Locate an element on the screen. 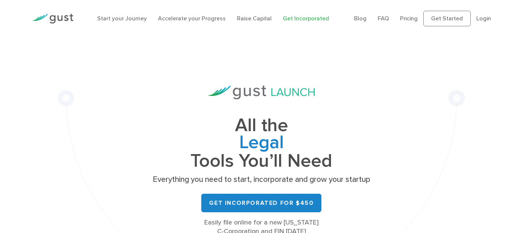 The image size is (523, 233). img: Gust Launch Logo is located at coordinates (261, 92).